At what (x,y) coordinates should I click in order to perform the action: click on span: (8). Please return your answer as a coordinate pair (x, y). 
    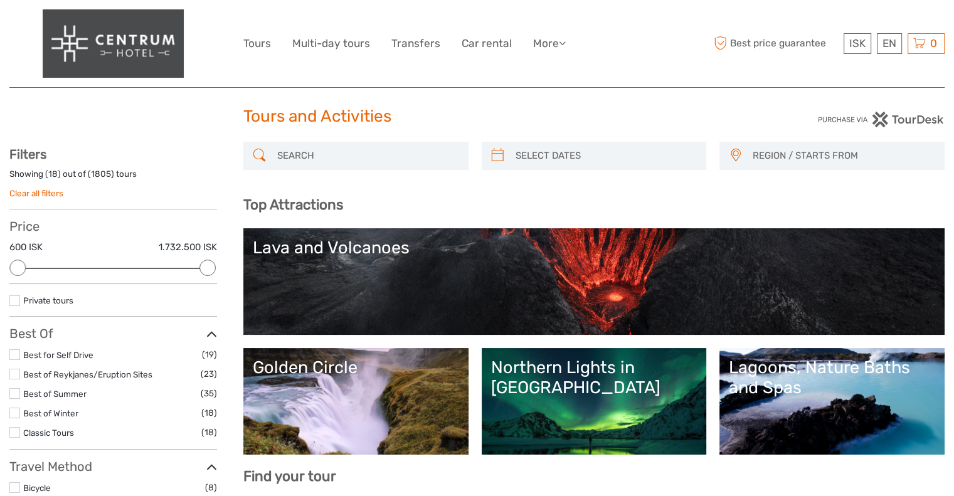
    Looking at the image, I should click on (211, 487).